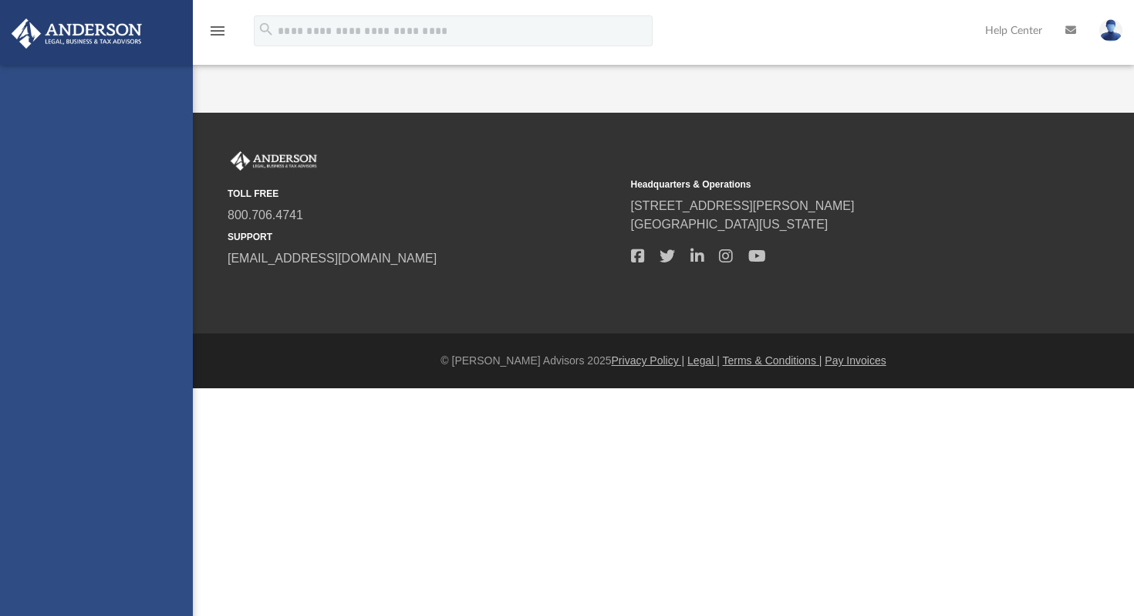  I want to click on i: search, so click(266, 29).